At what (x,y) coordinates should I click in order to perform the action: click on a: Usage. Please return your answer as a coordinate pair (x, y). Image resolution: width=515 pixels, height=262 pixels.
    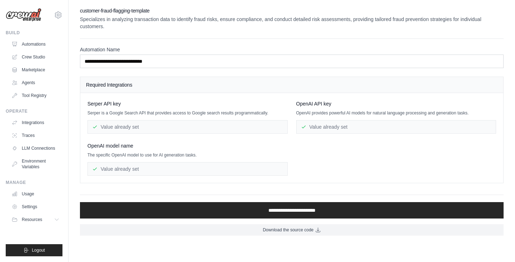
    Looking at the image, I should click on (35, 194).